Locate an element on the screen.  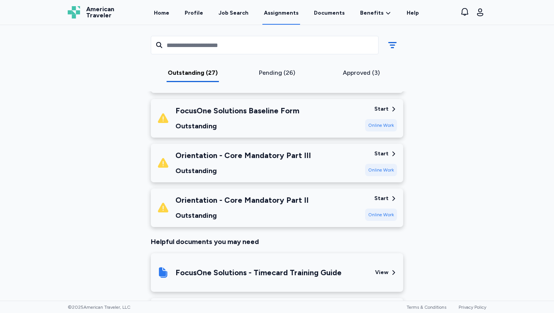
span: Benefits is located at coordinates (372, 13).